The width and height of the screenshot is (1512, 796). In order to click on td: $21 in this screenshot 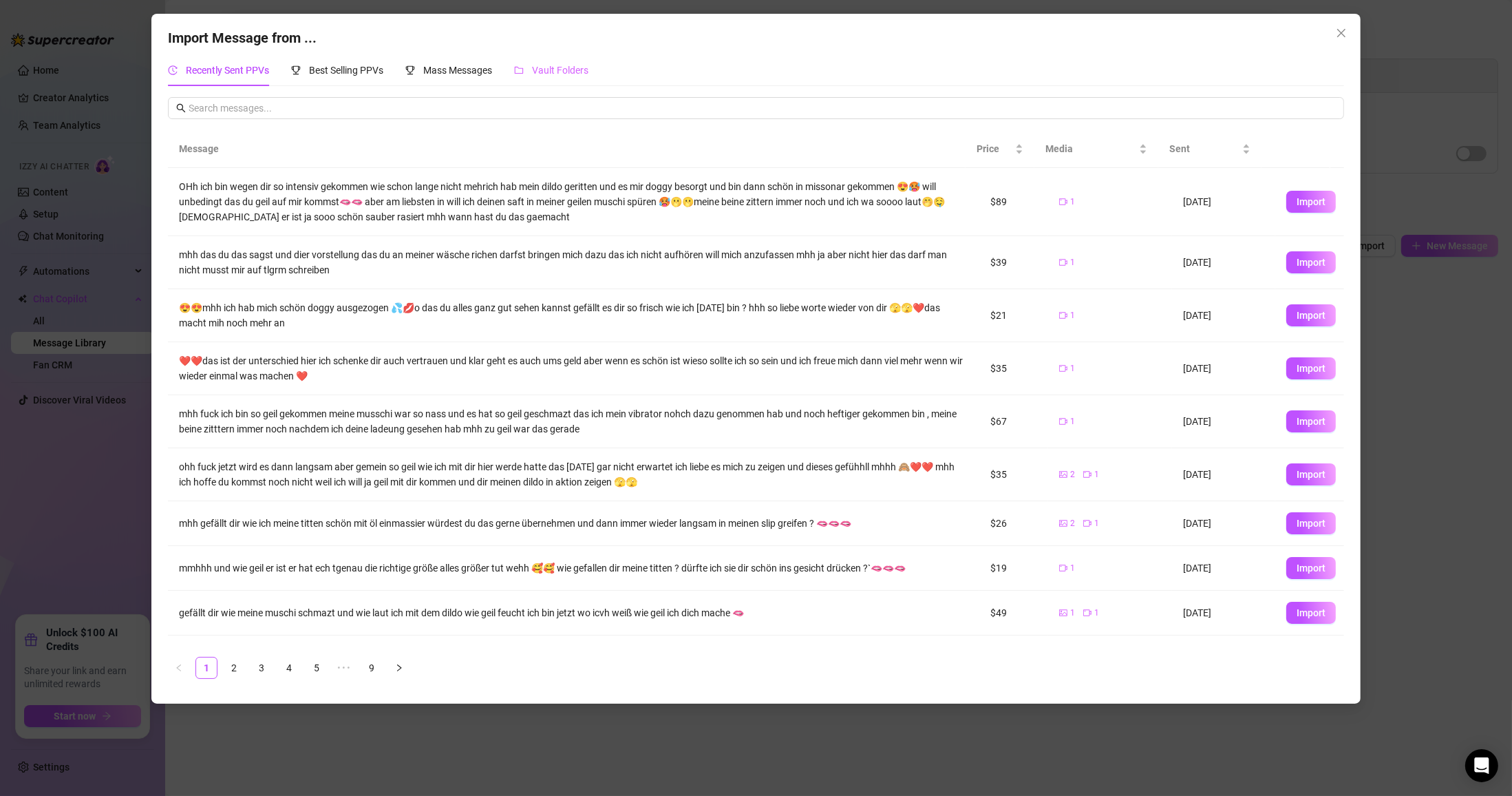, I will do `click(1014, 315)`.